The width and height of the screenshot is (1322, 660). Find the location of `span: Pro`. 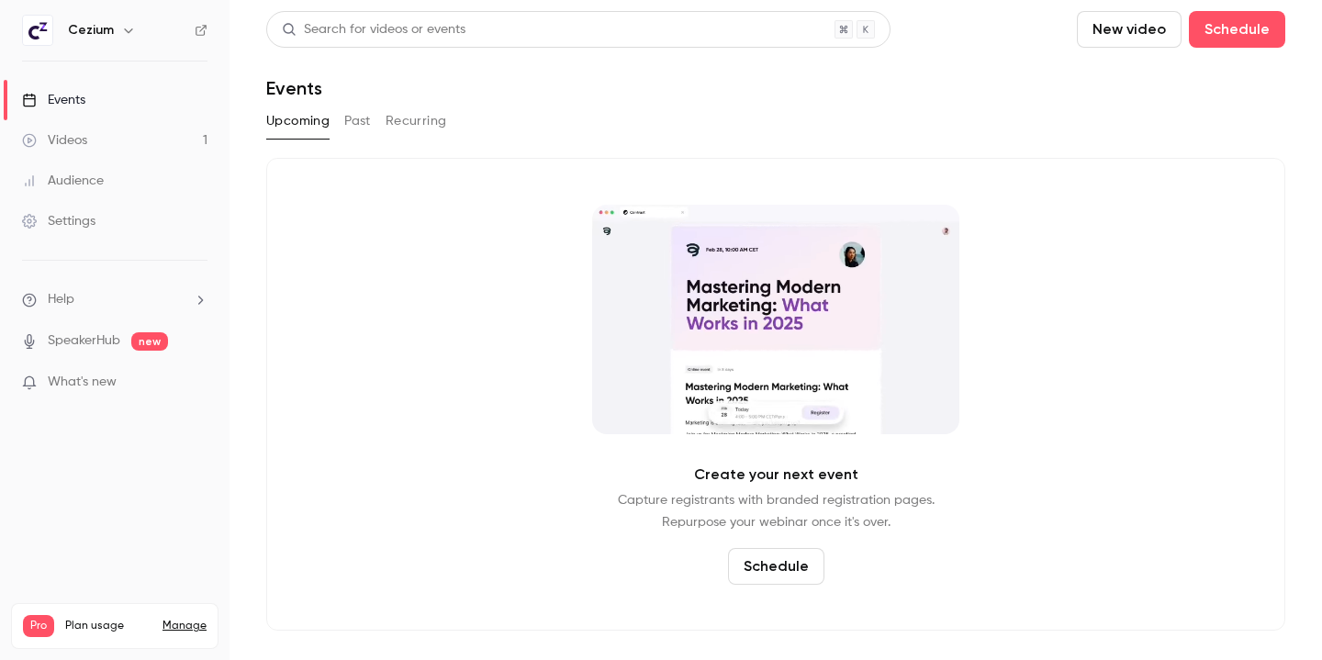

span: Pro is located at coordinates (39, 626).